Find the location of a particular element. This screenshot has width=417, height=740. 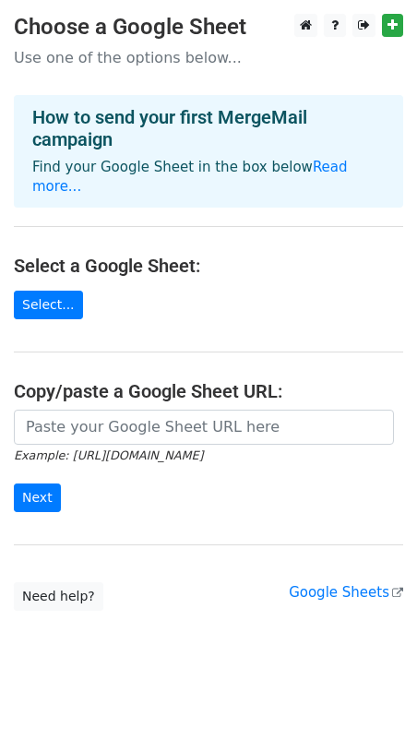

h4: Copy/paste a Google Sheet URL: is located at coordinates (209, 391).